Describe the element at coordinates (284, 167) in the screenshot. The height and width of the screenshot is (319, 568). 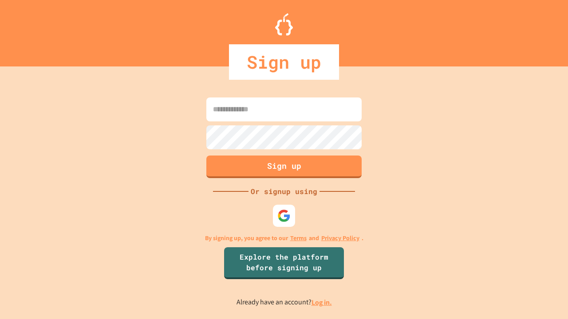
I see `button: Sign up` at that location.